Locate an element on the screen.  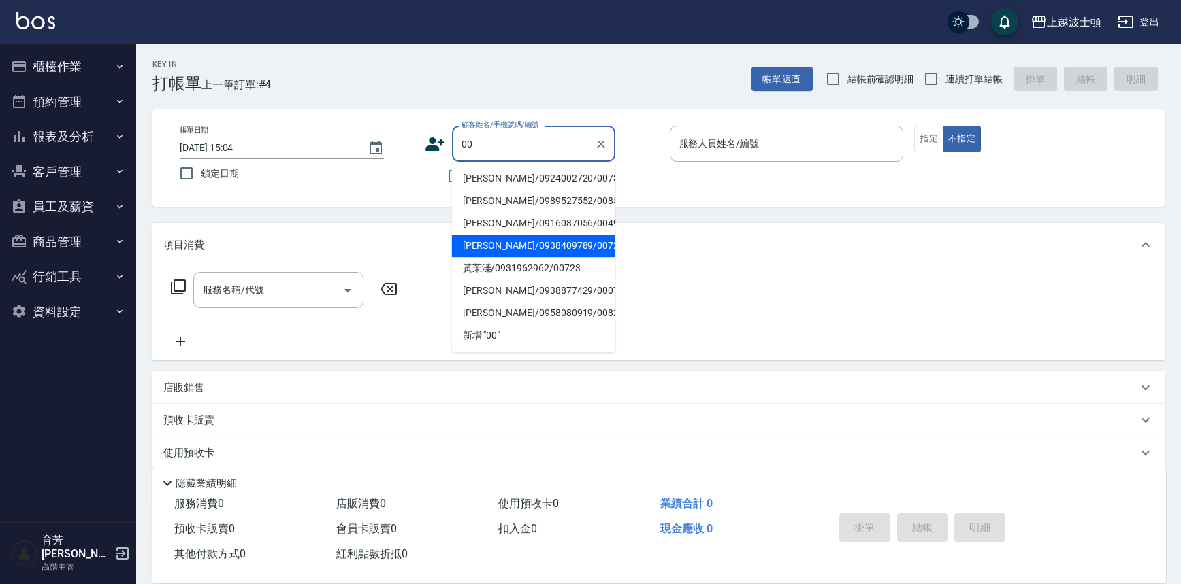
button: 商品管理 is located at coordinates (68, 242).